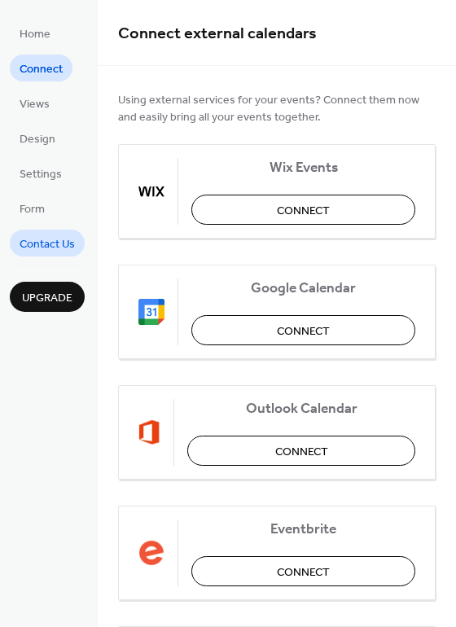 The height and width of the screenshot is (627, 456). What do you see at coordinates (34, 104) in the screenshot?
I see `span: Views` at bounding box center [34, 104].